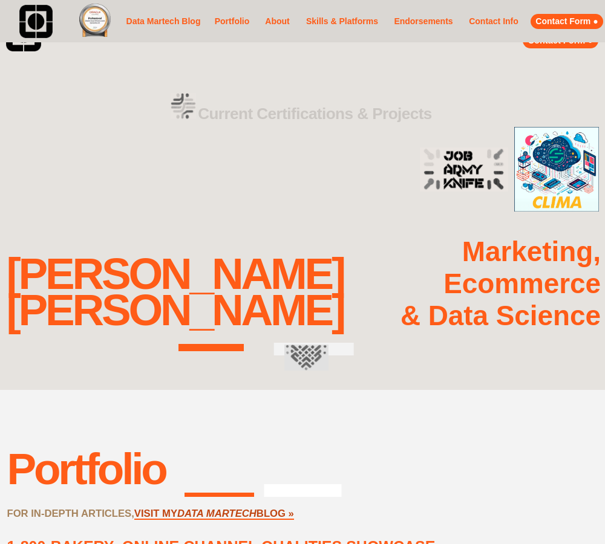  What do you see at coordinates (275, 514) in the screenshot?
I see `a: BLOG »` at bounding box center [275, 514].